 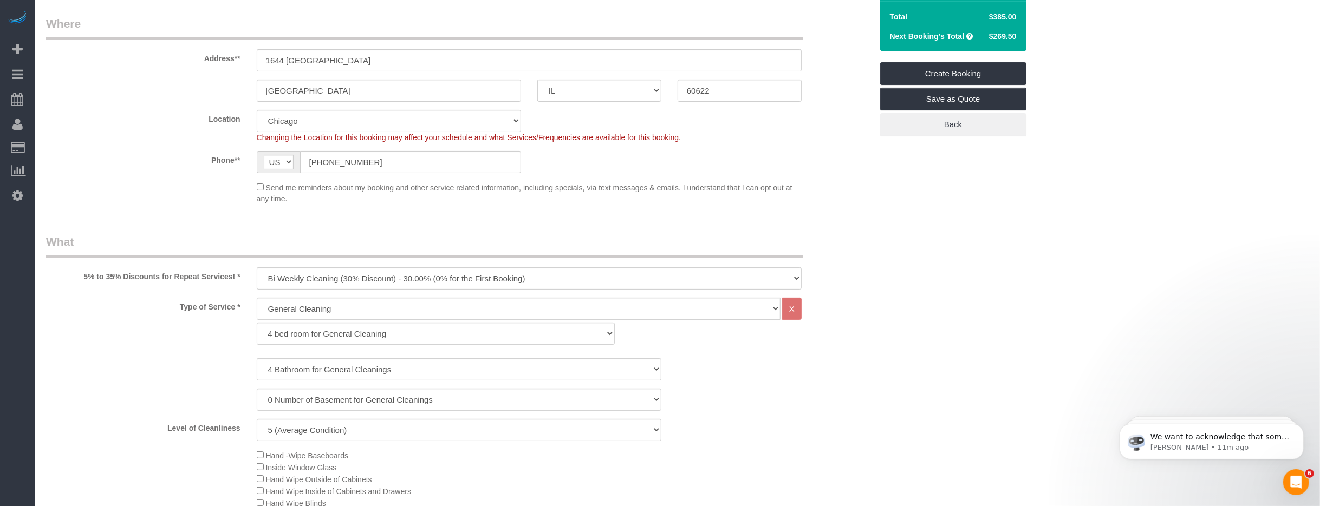 What do you see at coordinates (927, 36) in the screenshot?
I see `strong: Next Booking's Total` at bounding box center [927, 36].